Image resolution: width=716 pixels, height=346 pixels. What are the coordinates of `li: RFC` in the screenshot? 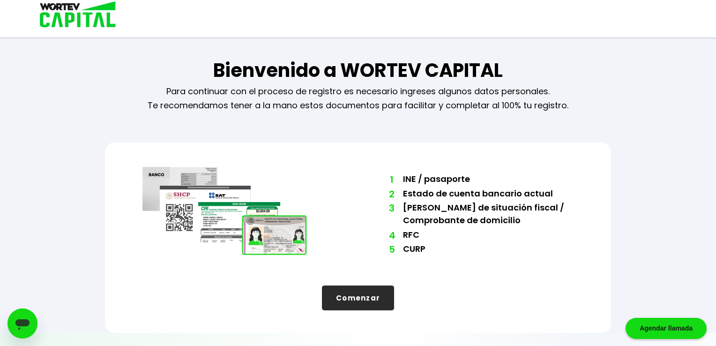 It's located at (488, 235).